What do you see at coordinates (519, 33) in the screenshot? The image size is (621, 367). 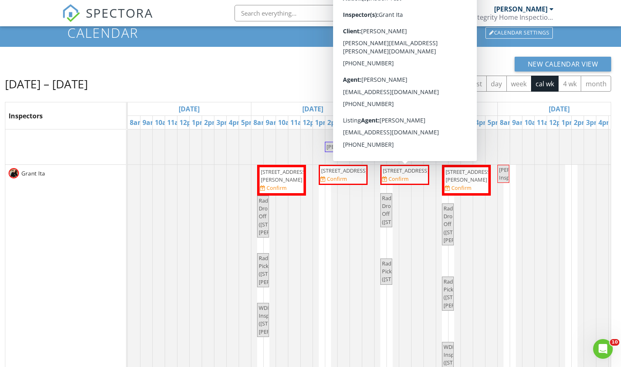 I see `div: Calendar Settings` at bounding box center [519, 33].